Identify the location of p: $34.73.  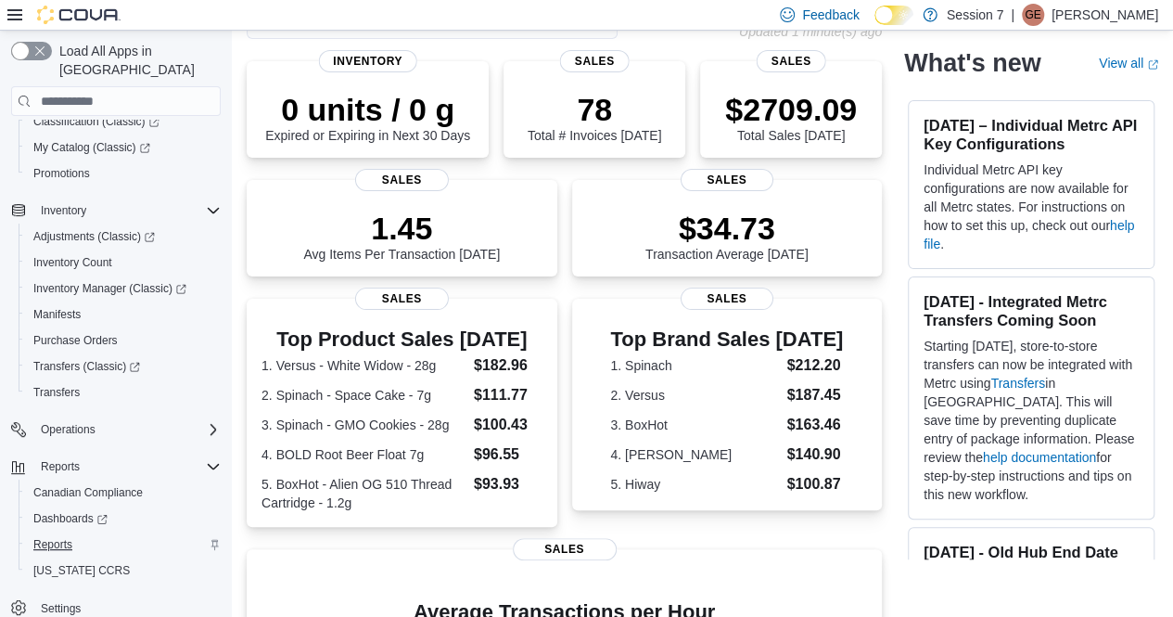
(727, 228).